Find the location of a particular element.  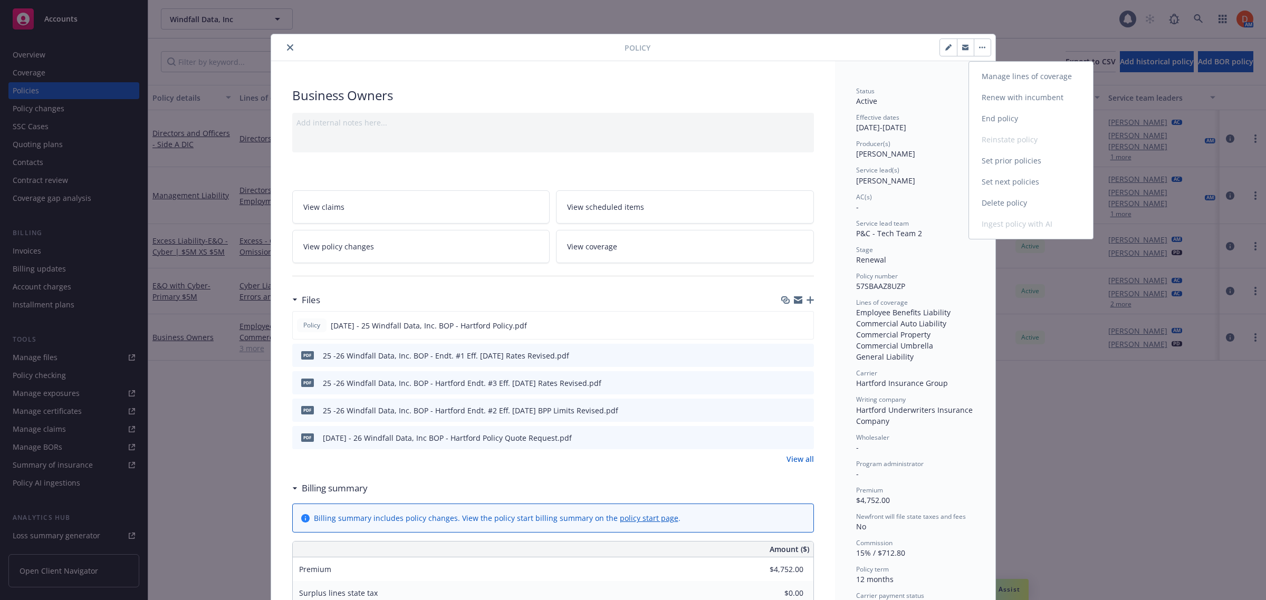

span: Amount ($) is located at coordinates (789, 549).